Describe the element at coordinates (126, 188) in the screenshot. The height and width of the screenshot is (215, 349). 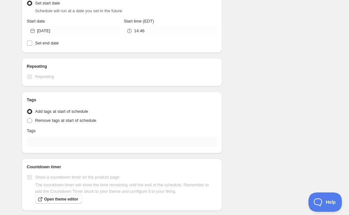
I see `p: The countdown timer will show the time remaining until the end of the schedule. Remember to add t...` at that location.